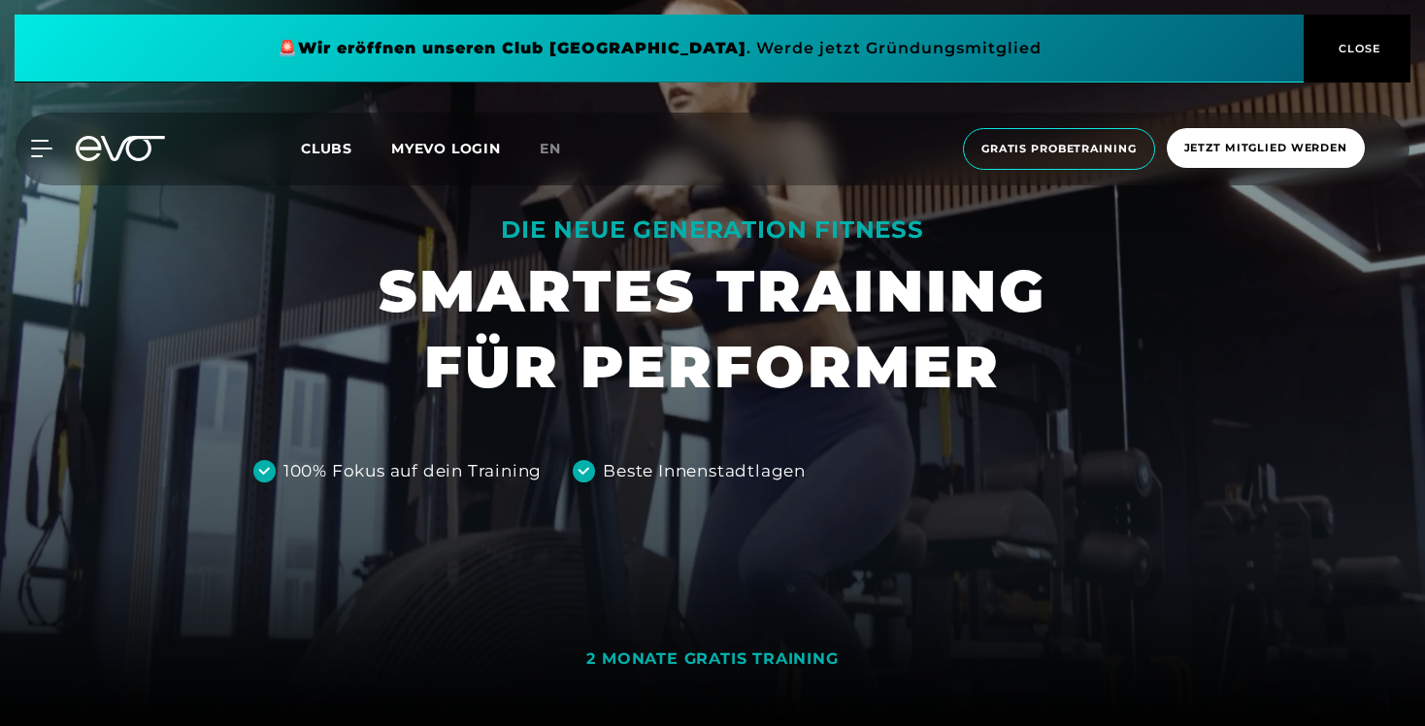  What do you see at coordinates (562, 148) in the screenshot?
I see `a: en` at bounding box center [562, 148].